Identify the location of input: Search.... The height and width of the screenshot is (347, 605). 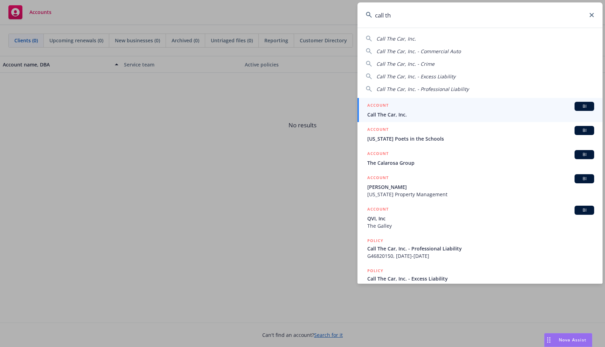
(480, 15).